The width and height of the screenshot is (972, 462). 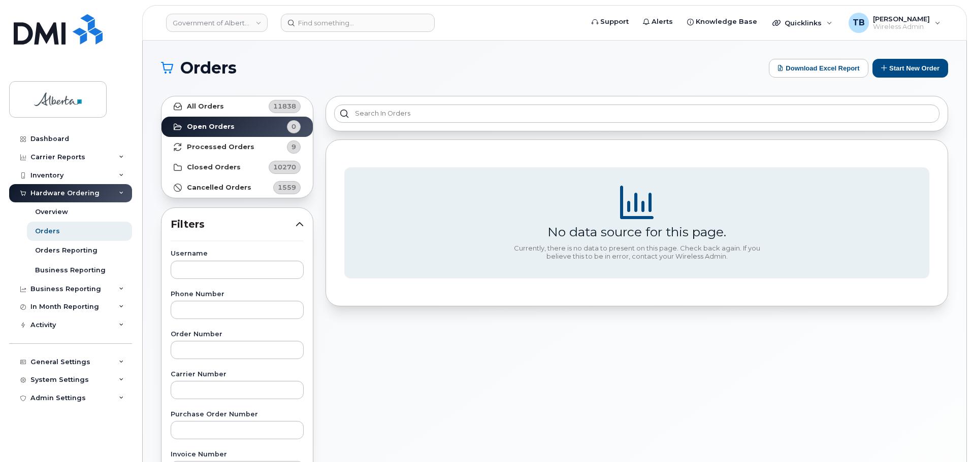 What do you see at coordinates (910, 68) in the screenshot?
I see `a: Start New Order` at bounding box center [910, 68].